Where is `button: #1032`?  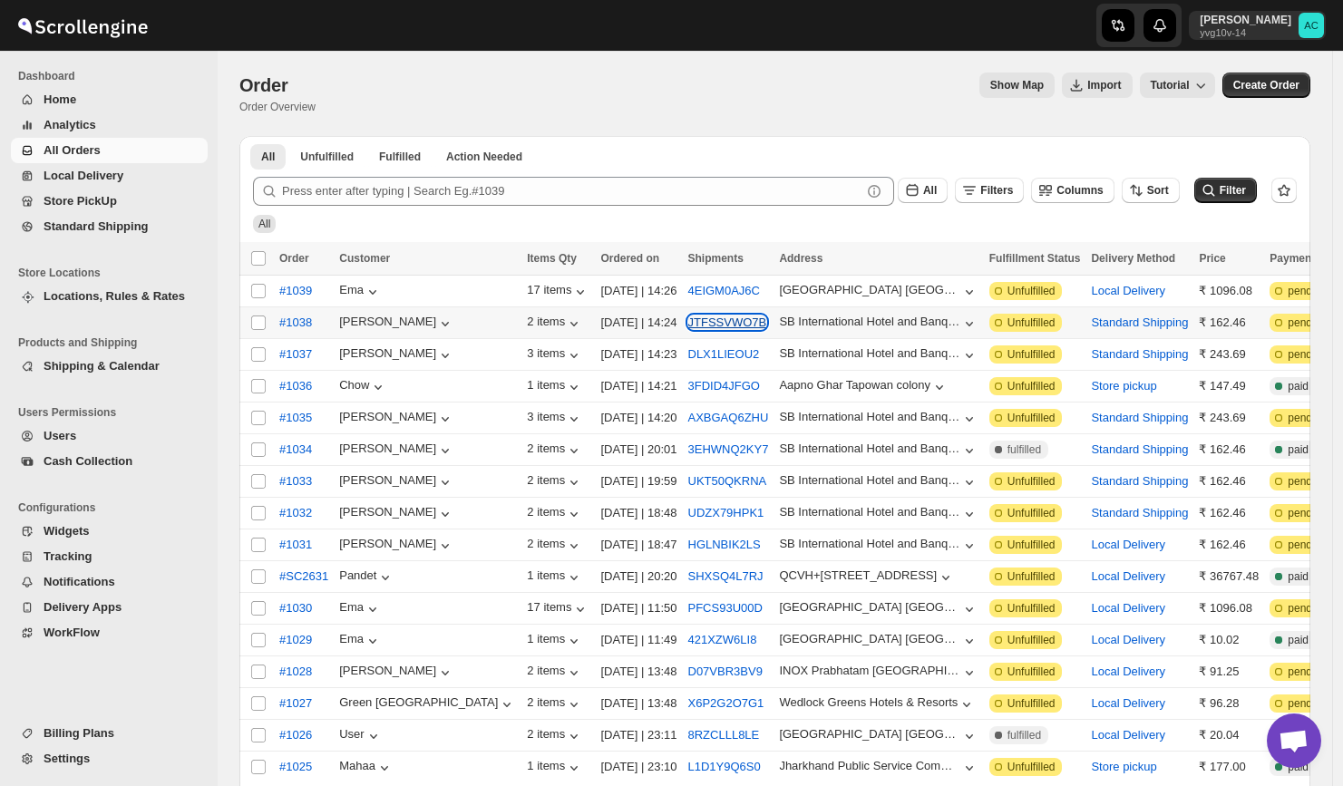 button: #1032 is located at coordinates (296, 513).